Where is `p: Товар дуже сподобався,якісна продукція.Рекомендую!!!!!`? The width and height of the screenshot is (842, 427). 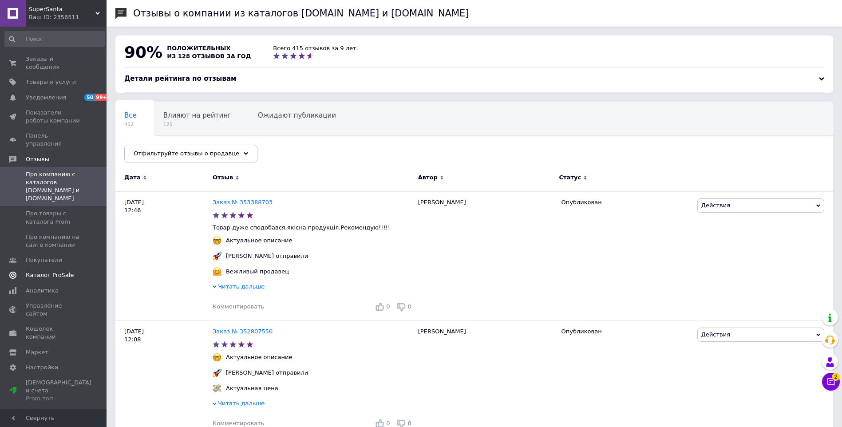 p: Товар дуже сподобався,якісна продукція.Рекомендую!!!!! is located at coordinates (313, 228).